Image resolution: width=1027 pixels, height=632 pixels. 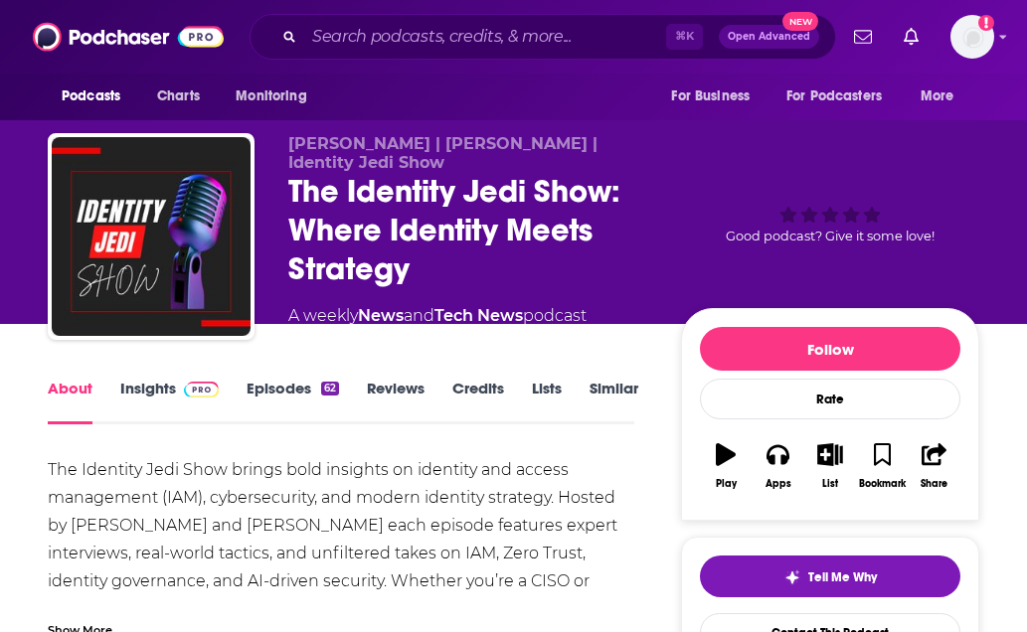 What do you see at coordinates (834, 96) in the screenshot?
I see `span: For Podcasters` at bounding box center [834, 96].